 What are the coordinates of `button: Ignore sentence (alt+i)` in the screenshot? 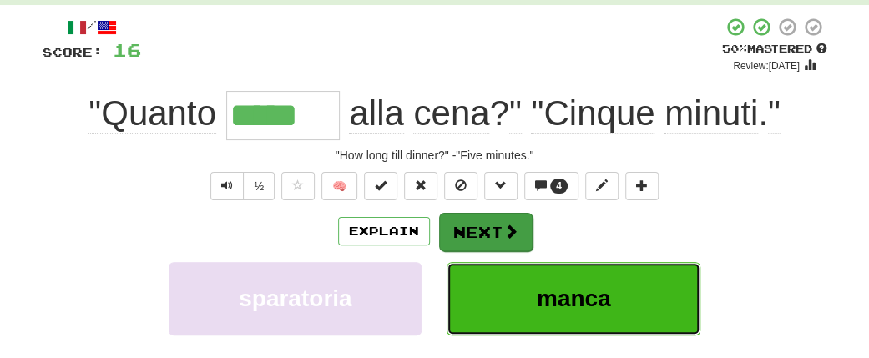 It's located at (461, 186).